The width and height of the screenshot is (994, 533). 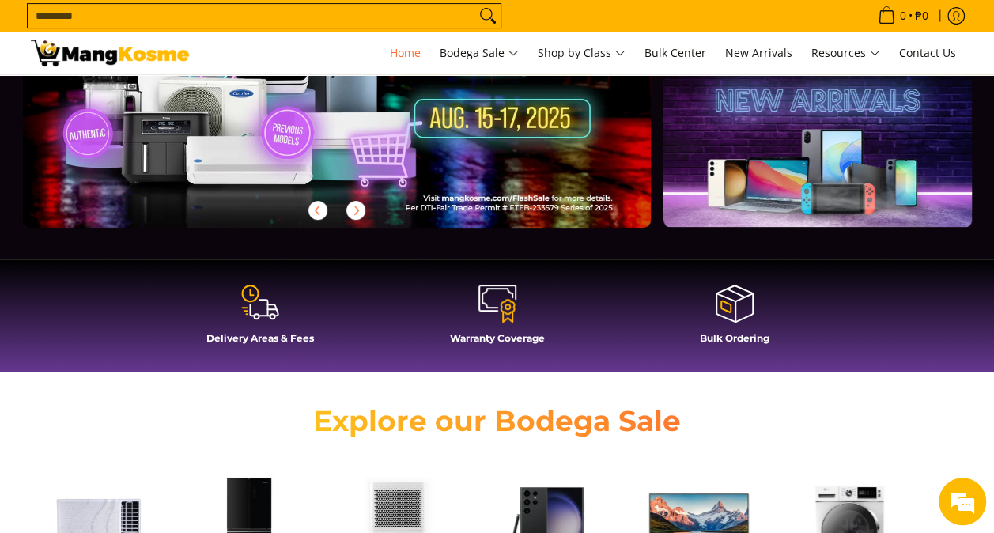 I want to click on span: 0, so click(x=903, y=16).